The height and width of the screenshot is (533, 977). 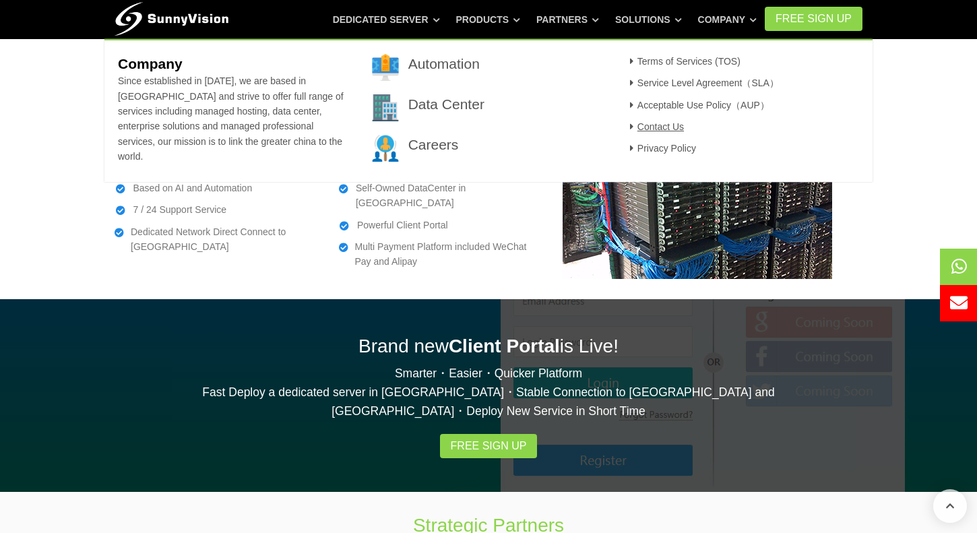 What do you see at coordinates (441, 225) in the screenshot?
I see `li: Powerful Client Portal` at bounding box center [441, 225].